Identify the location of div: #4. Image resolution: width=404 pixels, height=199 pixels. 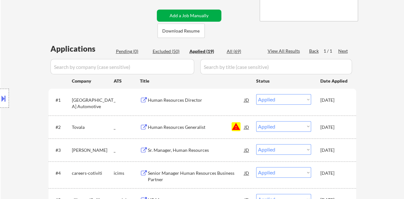
(61, 173).